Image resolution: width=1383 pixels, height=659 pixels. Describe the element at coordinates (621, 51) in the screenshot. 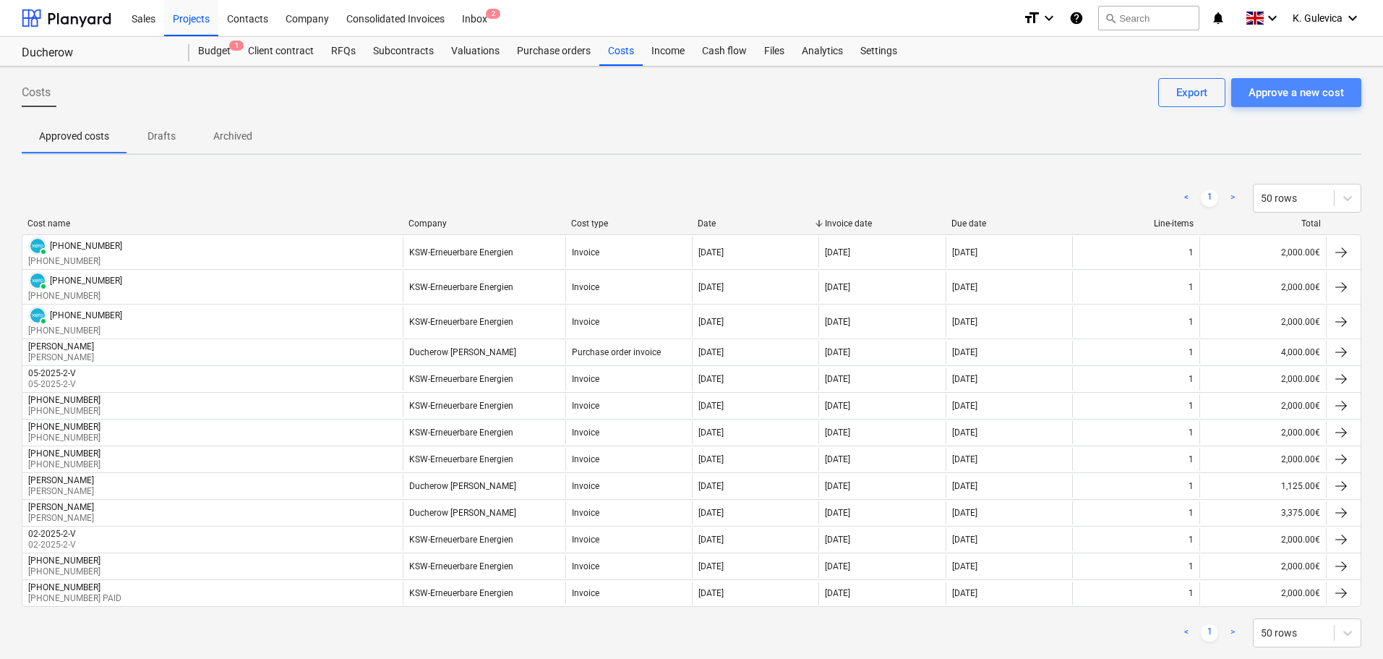

I see `div: Costs` at that location.